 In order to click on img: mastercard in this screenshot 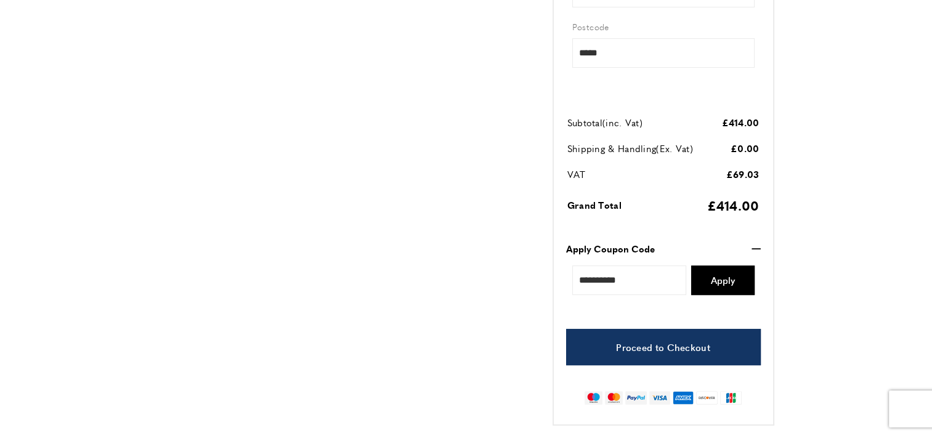, I will do `click(613, 398)`.